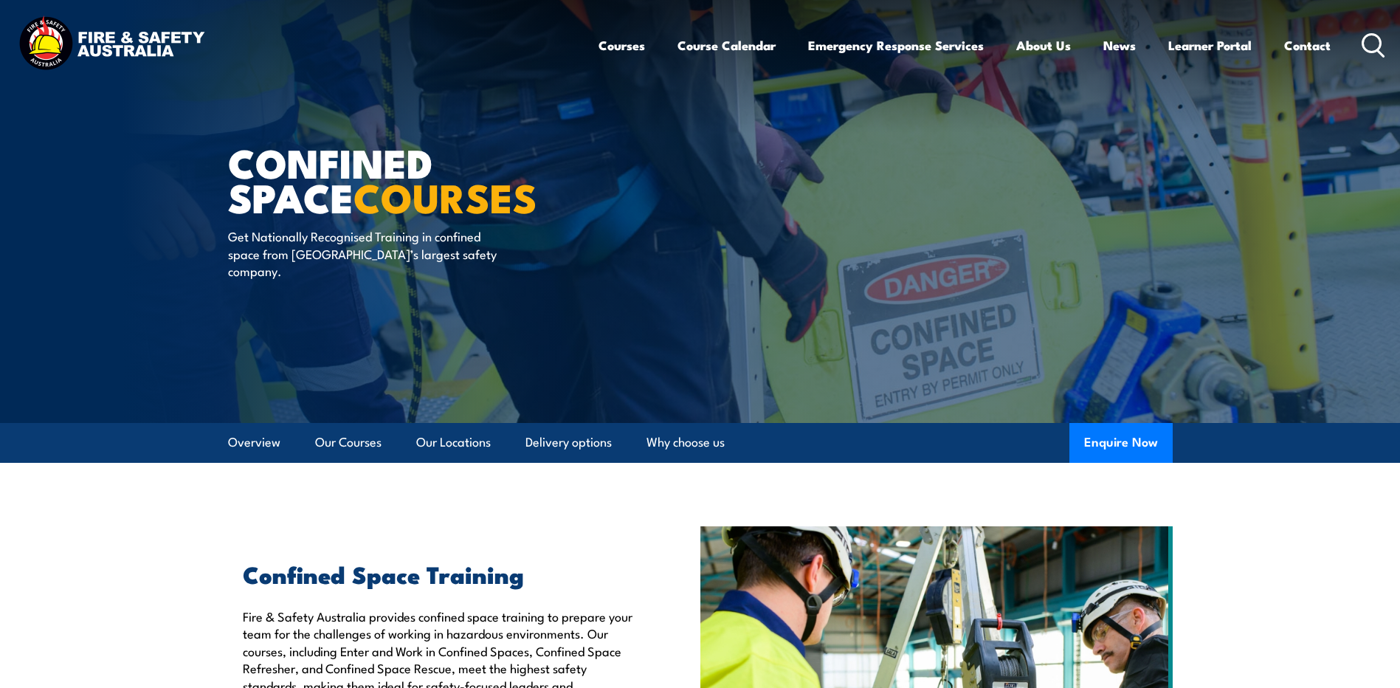 This screenshot has width=1400, height=688. Describe the element at coordinates (254, 442) in the screenshot. I see `a: Overview` at that location.